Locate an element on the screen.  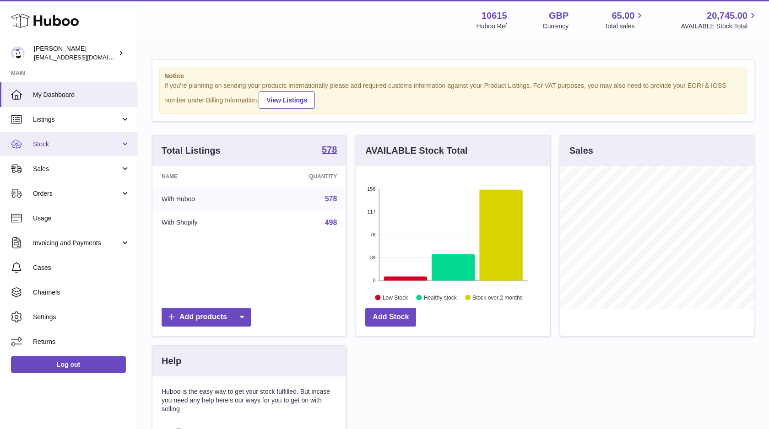
h3: Total Listings is located at coordinates (191, 151).